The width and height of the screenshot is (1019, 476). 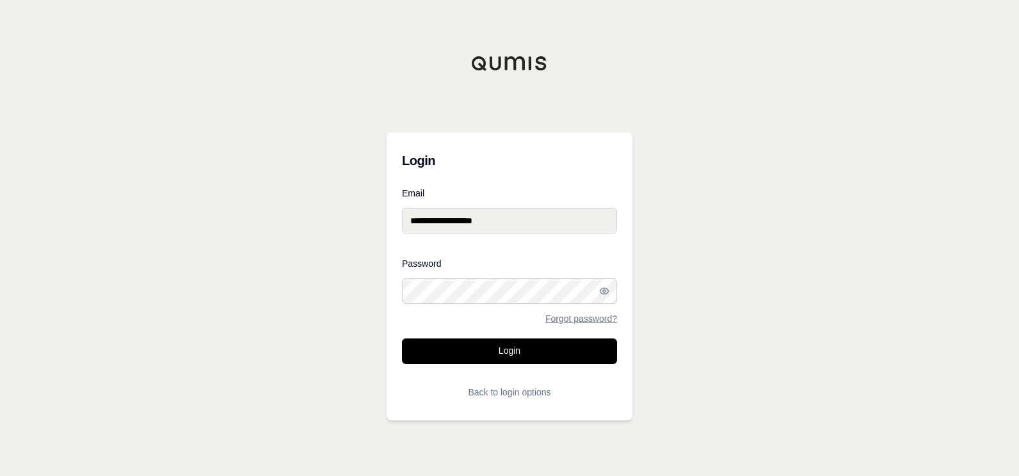 What do you see at coordinates (510, 193) in the screenshot?
I see `label: Email` at bounding box center [510, 193].